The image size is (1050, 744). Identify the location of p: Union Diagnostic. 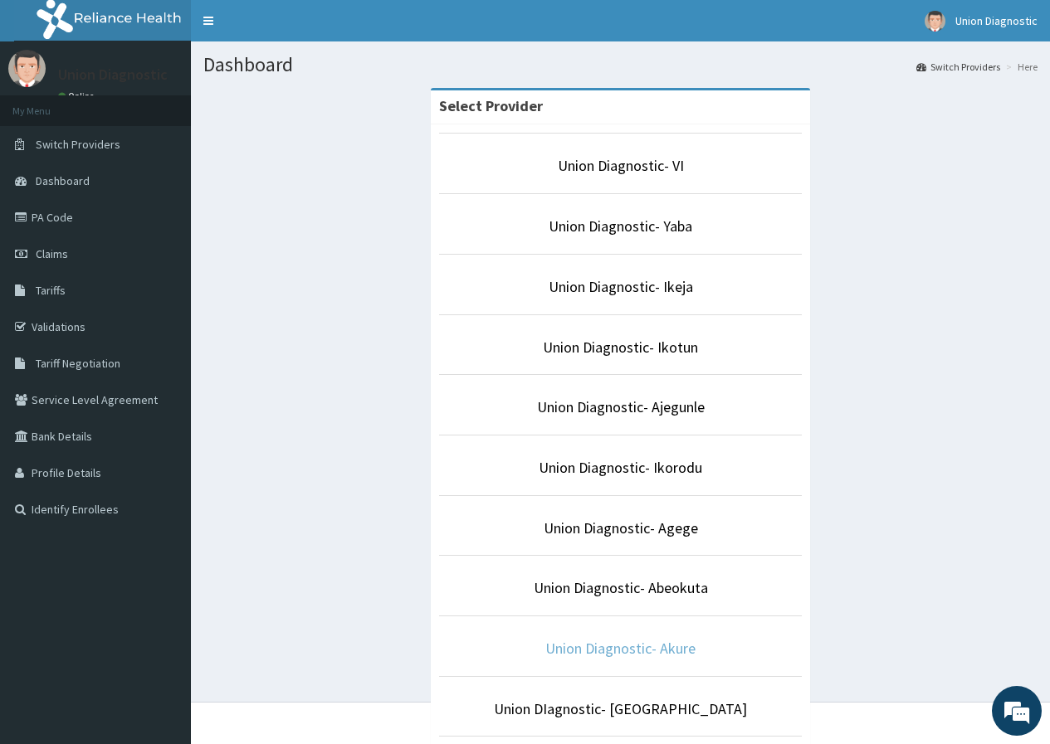
(113, 75).